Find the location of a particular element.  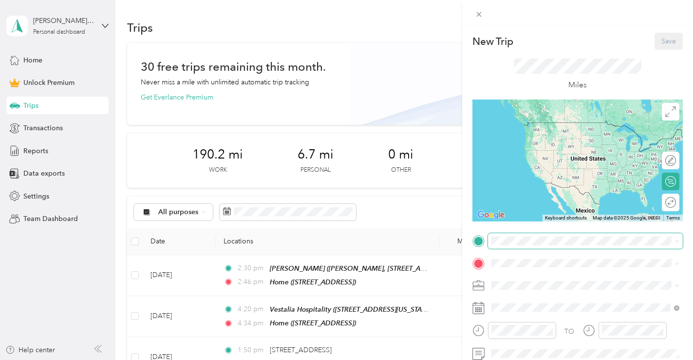

span: Map data ©2025 Google, INEGI is located at coordinates (627, 217).